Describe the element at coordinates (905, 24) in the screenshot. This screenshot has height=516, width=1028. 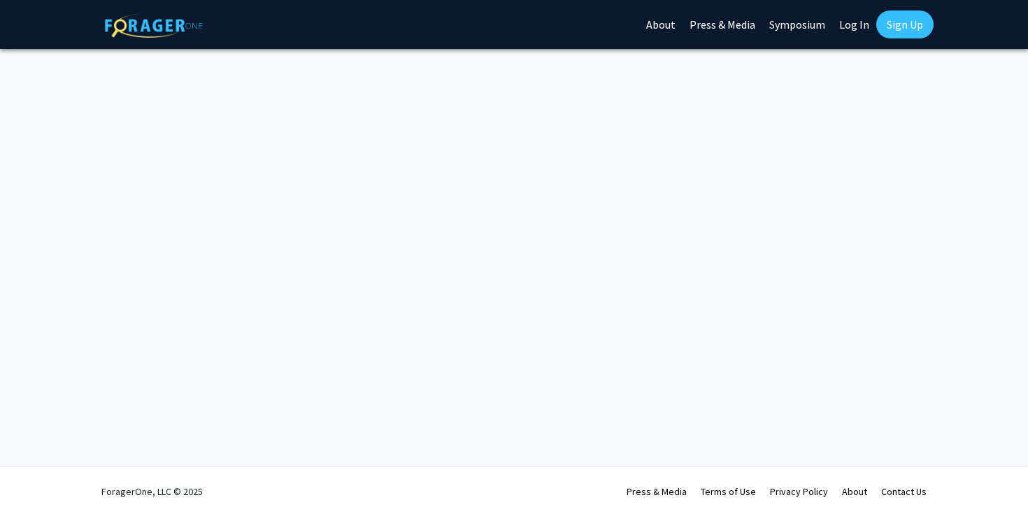
I see `a: Sign Up` at that location.